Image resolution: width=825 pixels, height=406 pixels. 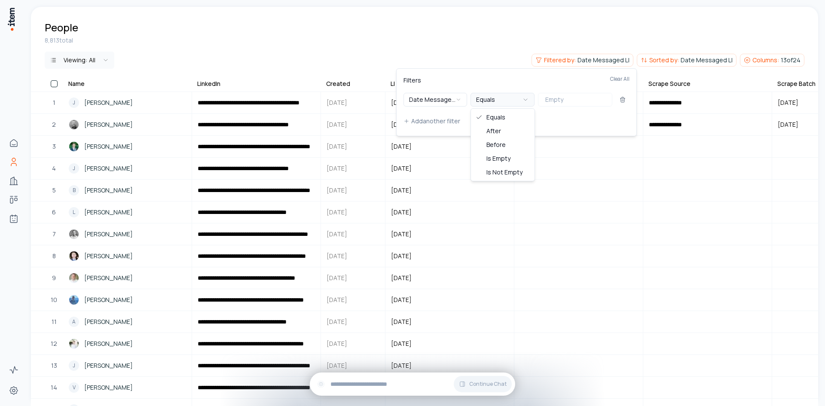 I want to click on p: Filters, so click(x=412, y=80).